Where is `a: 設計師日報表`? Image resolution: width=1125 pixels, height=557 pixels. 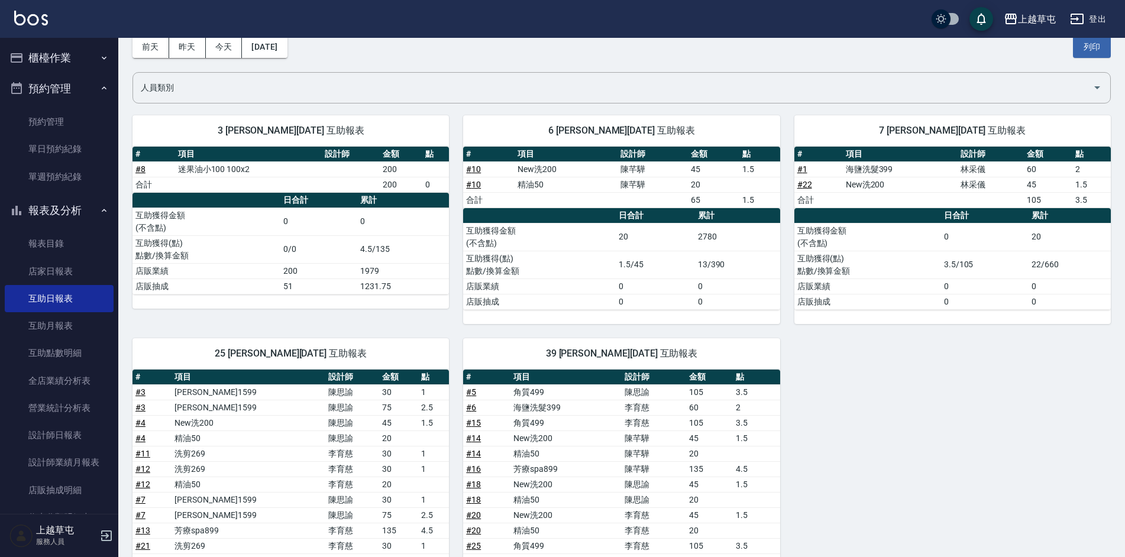 a: 設計師日報表 is located at coordinates (59, 435).